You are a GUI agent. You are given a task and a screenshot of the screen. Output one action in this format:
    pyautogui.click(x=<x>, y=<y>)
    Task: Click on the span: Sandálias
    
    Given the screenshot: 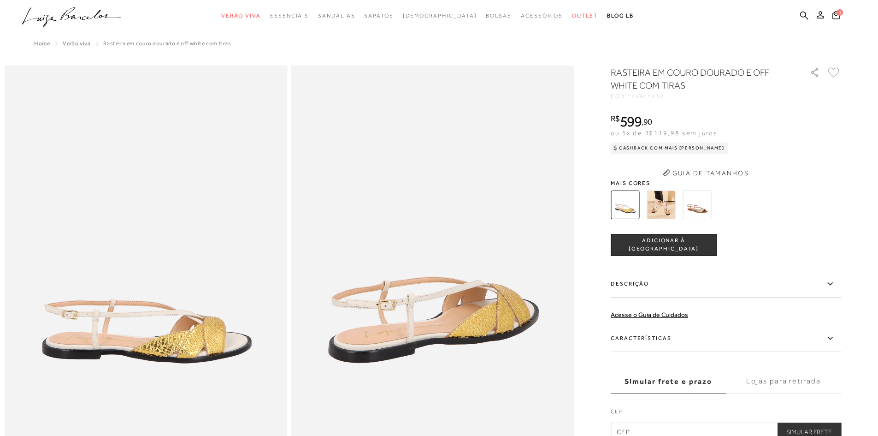 What is the action you would take?
    pyautogui.click(x=337, y=16)
    